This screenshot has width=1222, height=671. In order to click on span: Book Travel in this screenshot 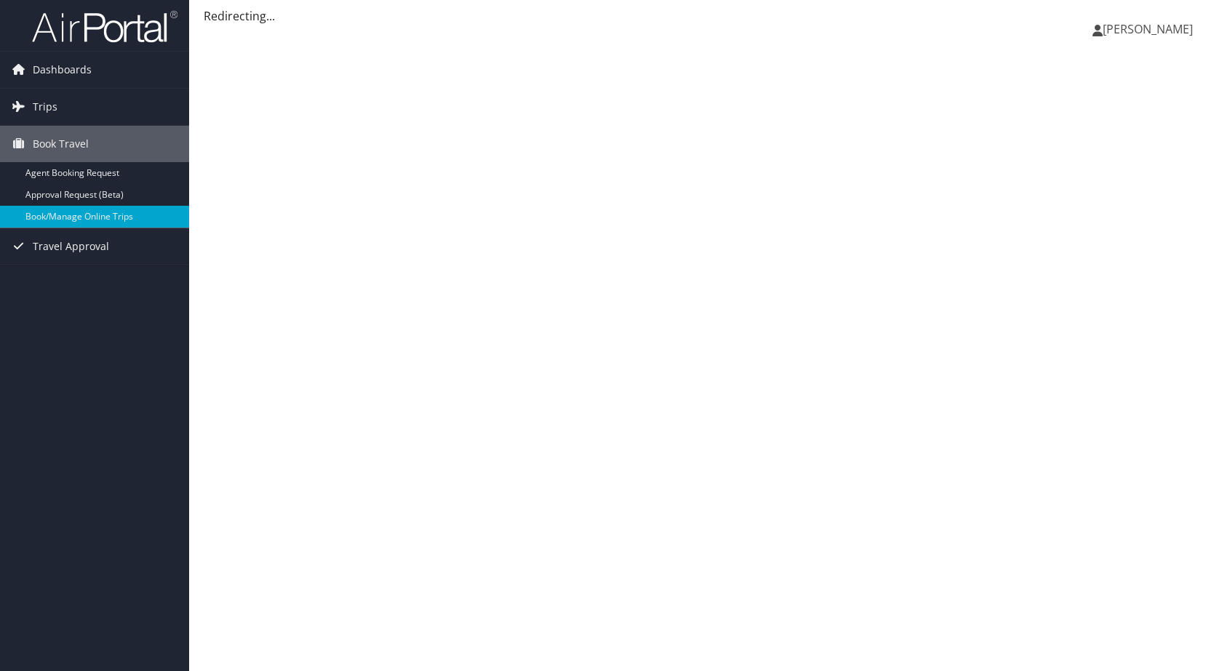, I will do `click(60, 144)`.